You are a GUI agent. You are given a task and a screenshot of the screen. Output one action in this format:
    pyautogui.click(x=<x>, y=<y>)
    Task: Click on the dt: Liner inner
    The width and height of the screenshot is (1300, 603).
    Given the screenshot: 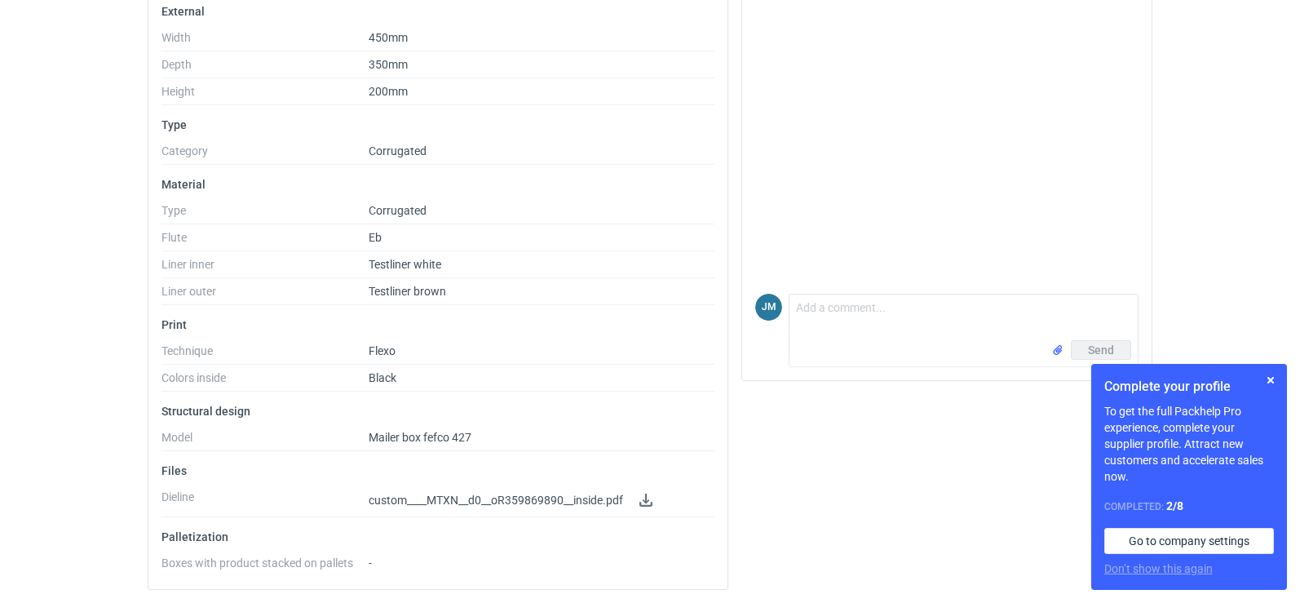 What is the action you would take?
    pyautogui.click(x=265, y=267)
    